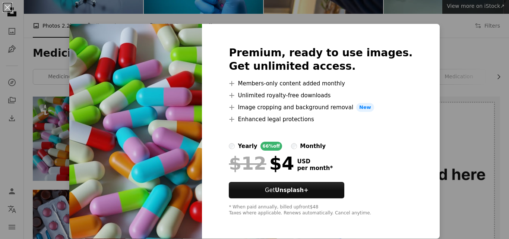 The width and height of the screenshot is (509, 239). Describe the element at coordinates (321, 84) in the screenshot. I see `li: Members-only content added monthly` at that location.